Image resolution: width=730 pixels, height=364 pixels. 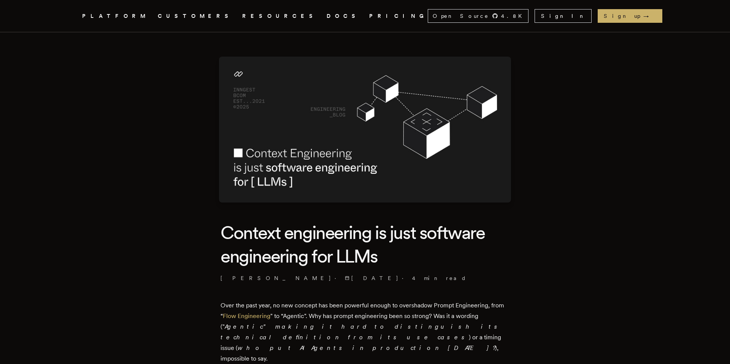 What do you see at coordinates (398, 16) in the screenshot?
I see `a: PRICING` at bounding box center [398, 16].